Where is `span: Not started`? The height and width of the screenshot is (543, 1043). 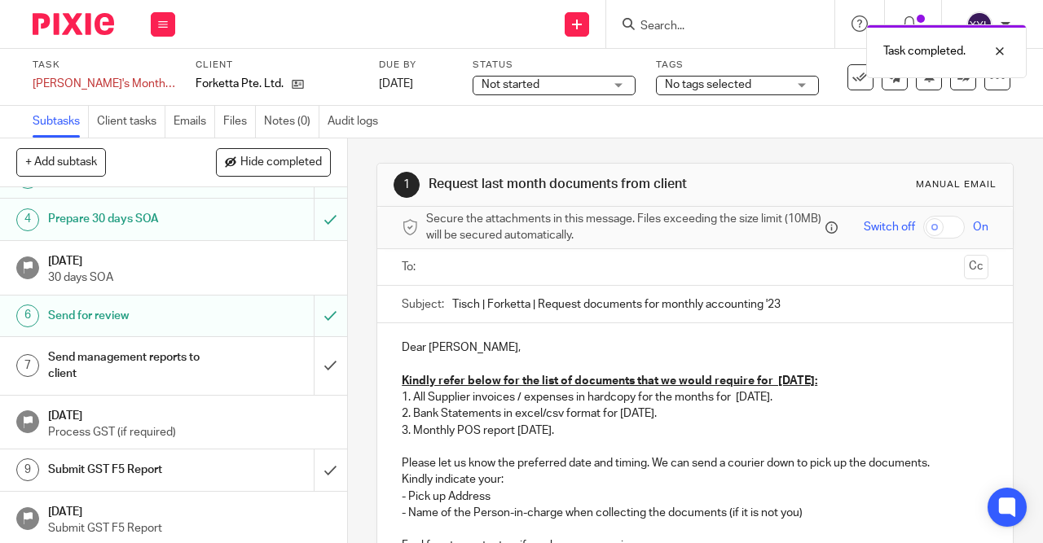 span: Not started is located at coordinates (510, 85).